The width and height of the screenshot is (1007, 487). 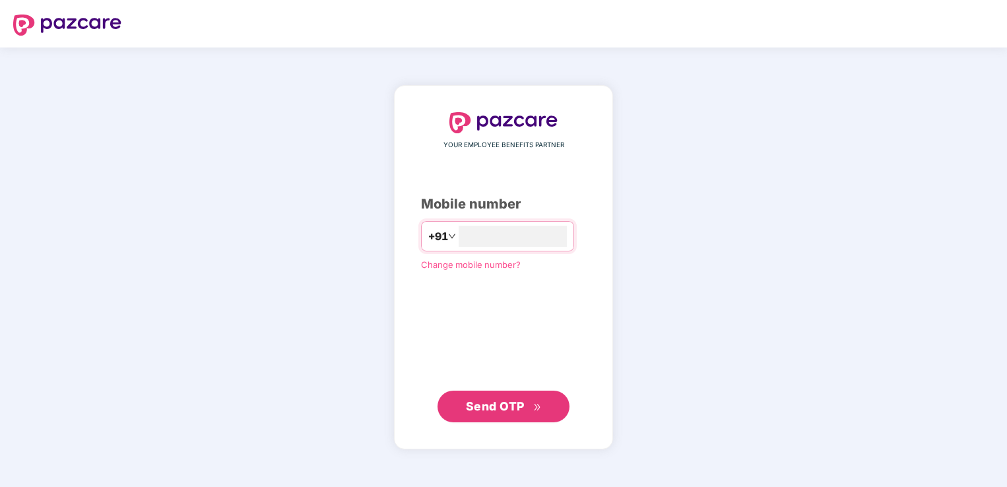 I want to click on span: Send OTP, so click(x=495, y=406).